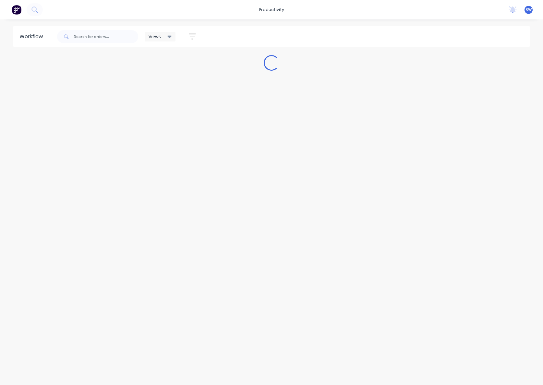 This screenshot has height=385, width=543. I want to click on span: RW, so click(528, 10).